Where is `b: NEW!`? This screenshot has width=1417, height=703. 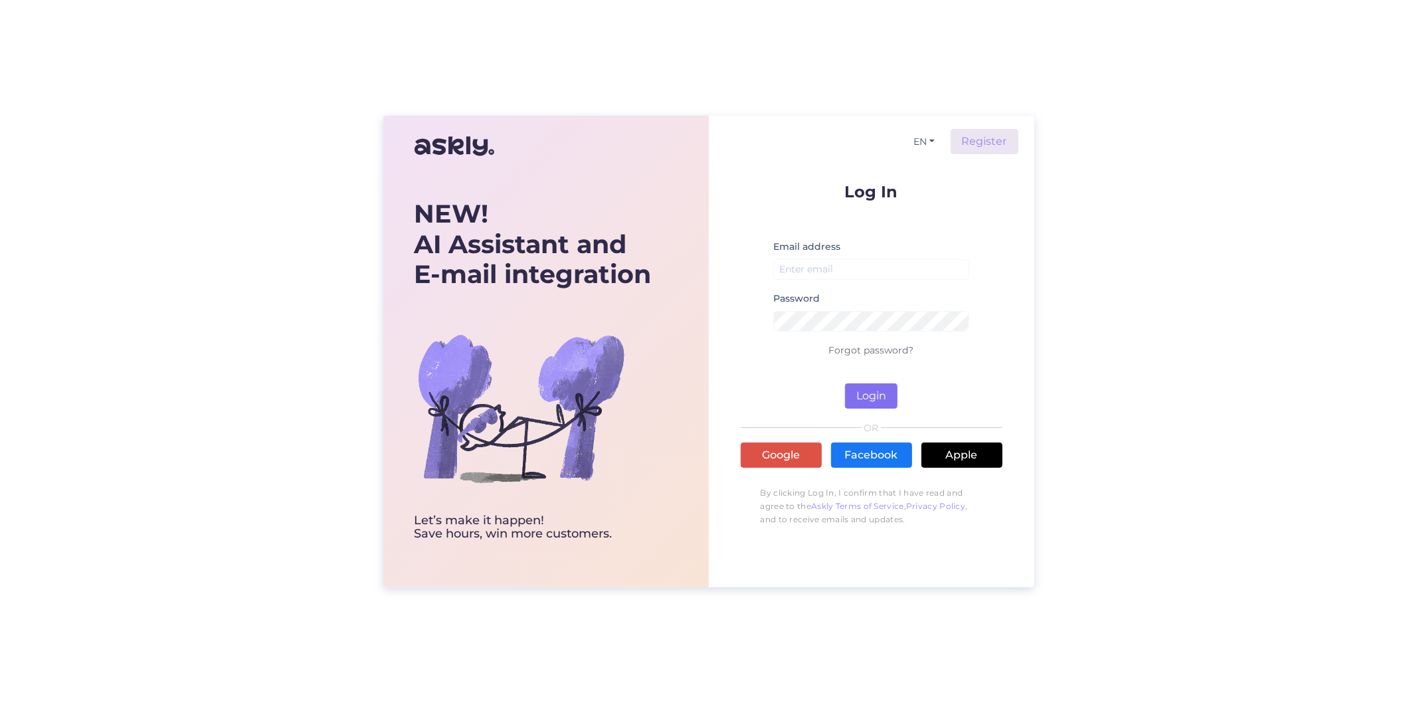
b: NEW! is located at coordinates (452, 213).